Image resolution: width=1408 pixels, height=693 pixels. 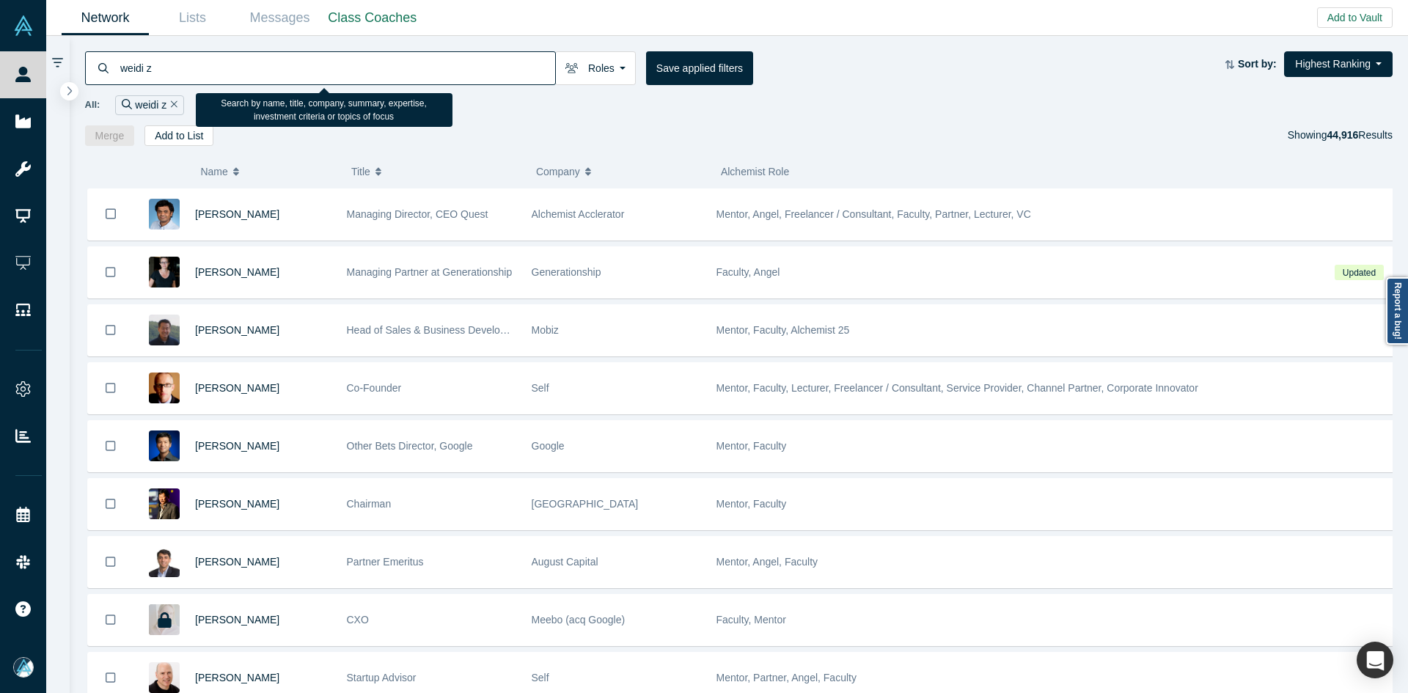 What do you see at coordinates (417, 214) in the screenshot?
I see `span: Managing Director, CEO Quest` at bounding box center [417, 214].